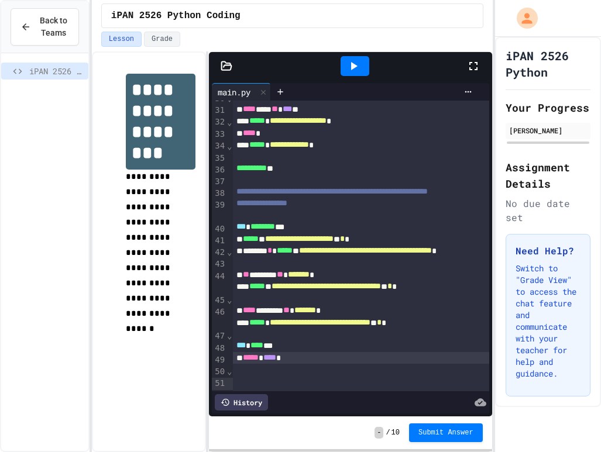 The image size is (601, 452). Describe the element at coordinates (219, 301) in the screenshot. I see `div: 45` at that location.